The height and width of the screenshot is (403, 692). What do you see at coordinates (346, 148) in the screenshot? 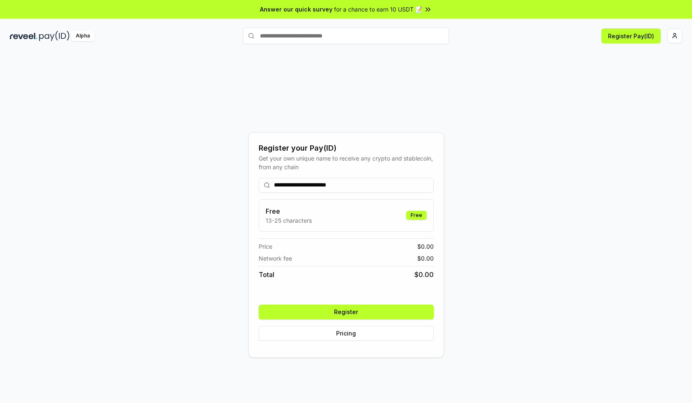
I see `div: Register your Pay(ID)` at bounding box center [346, 148].